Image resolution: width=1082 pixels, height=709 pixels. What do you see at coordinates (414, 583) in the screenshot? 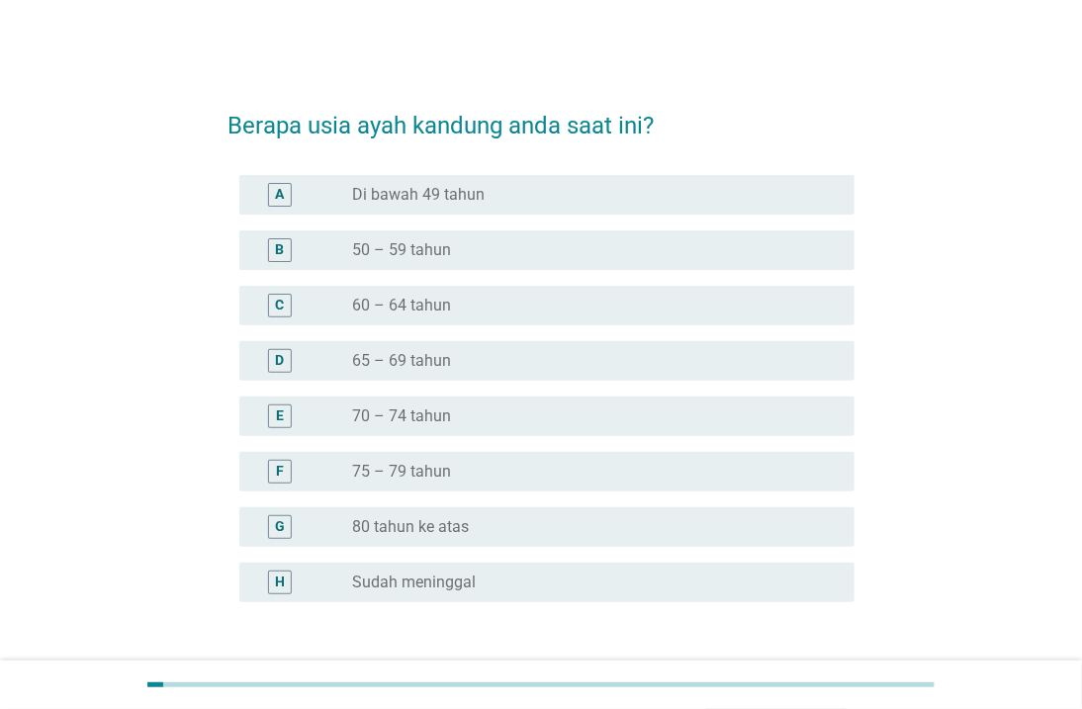
I see `label: Sudah meninggal` at bounding box center [414, 583].